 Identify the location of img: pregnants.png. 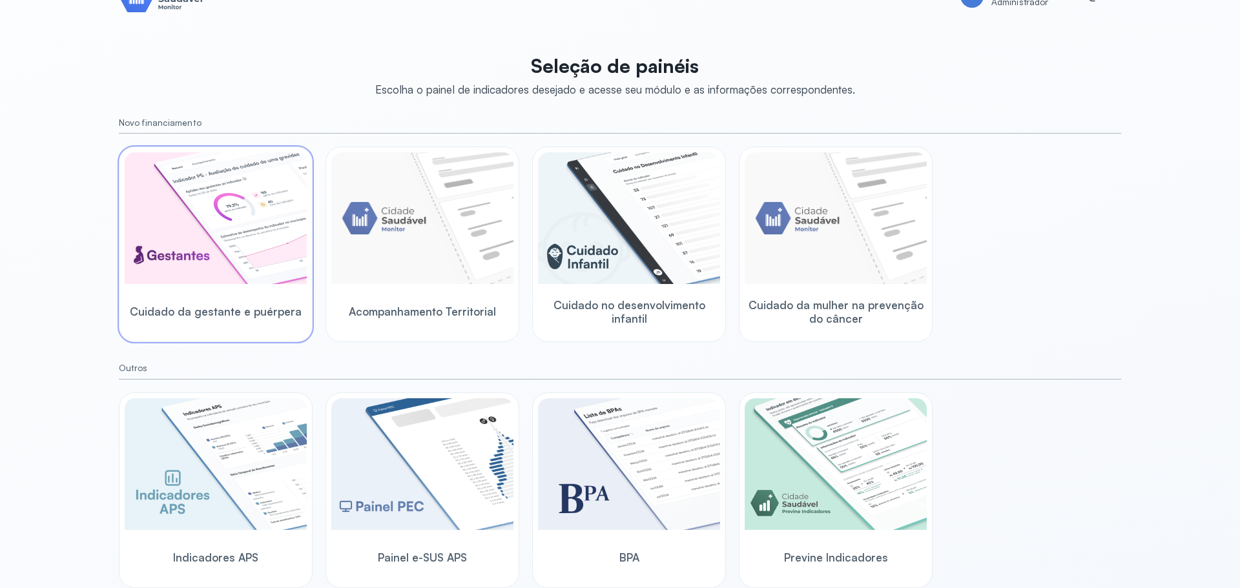
(216, 218).